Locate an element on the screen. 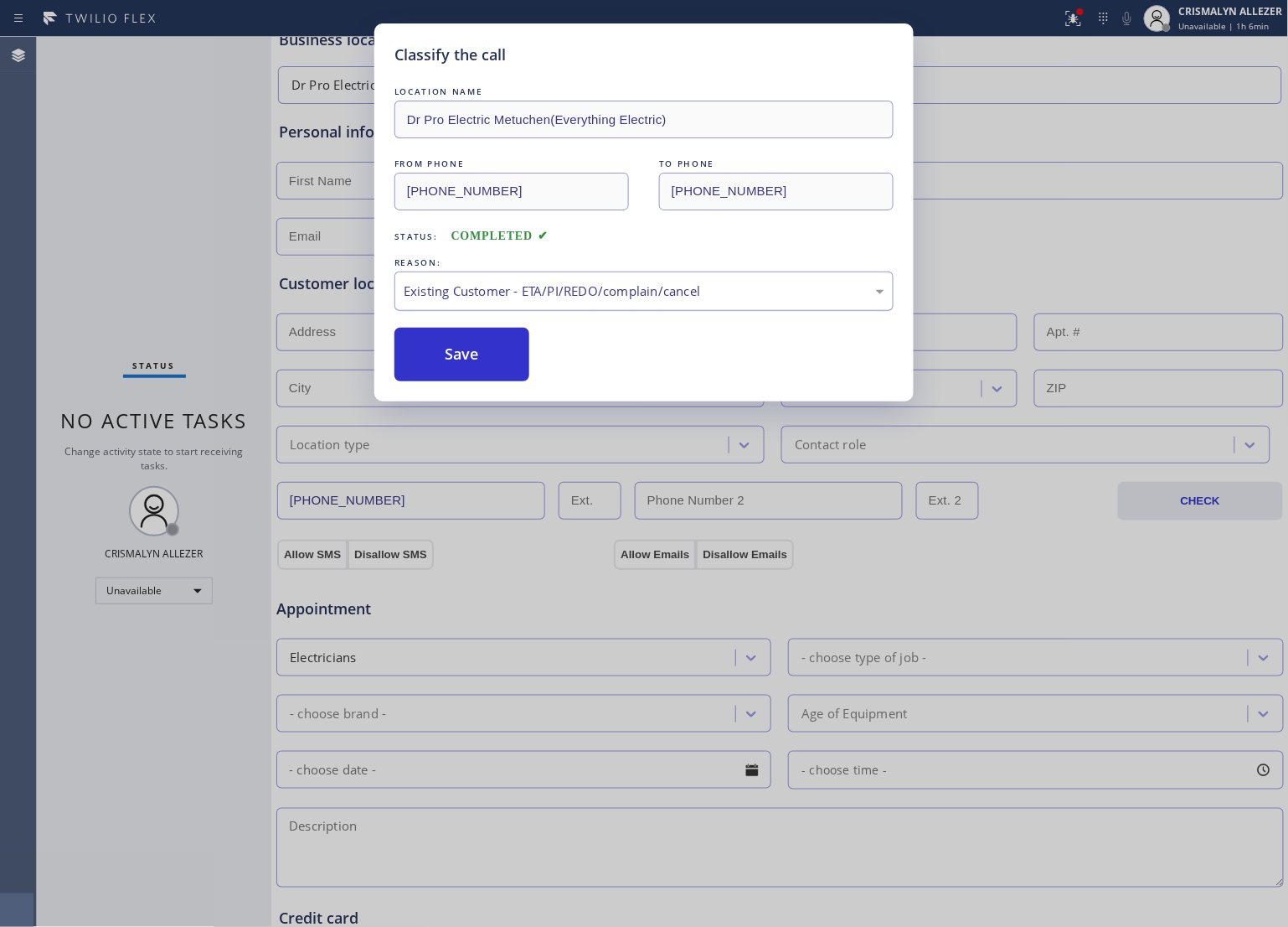  span: Status: is located at coordinates (416, 237).